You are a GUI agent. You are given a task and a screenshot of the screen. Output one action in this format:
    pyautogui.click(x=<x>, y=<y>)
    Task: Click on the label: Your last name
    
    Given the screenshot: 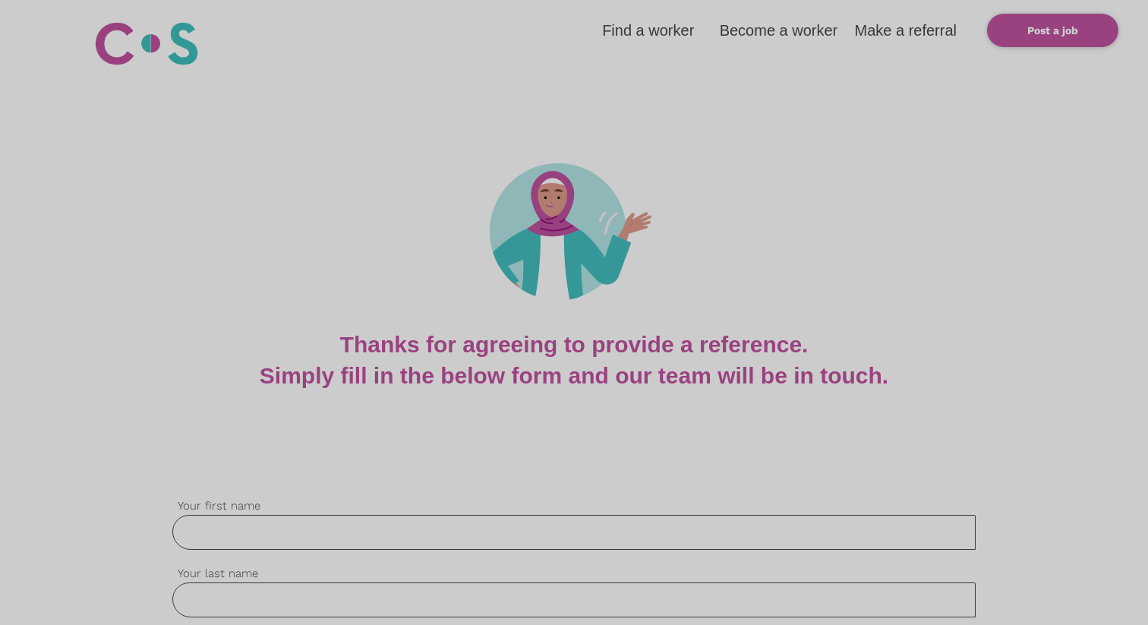 What is the action you would take?
    pyautogui.click(x=574, y=573)
    